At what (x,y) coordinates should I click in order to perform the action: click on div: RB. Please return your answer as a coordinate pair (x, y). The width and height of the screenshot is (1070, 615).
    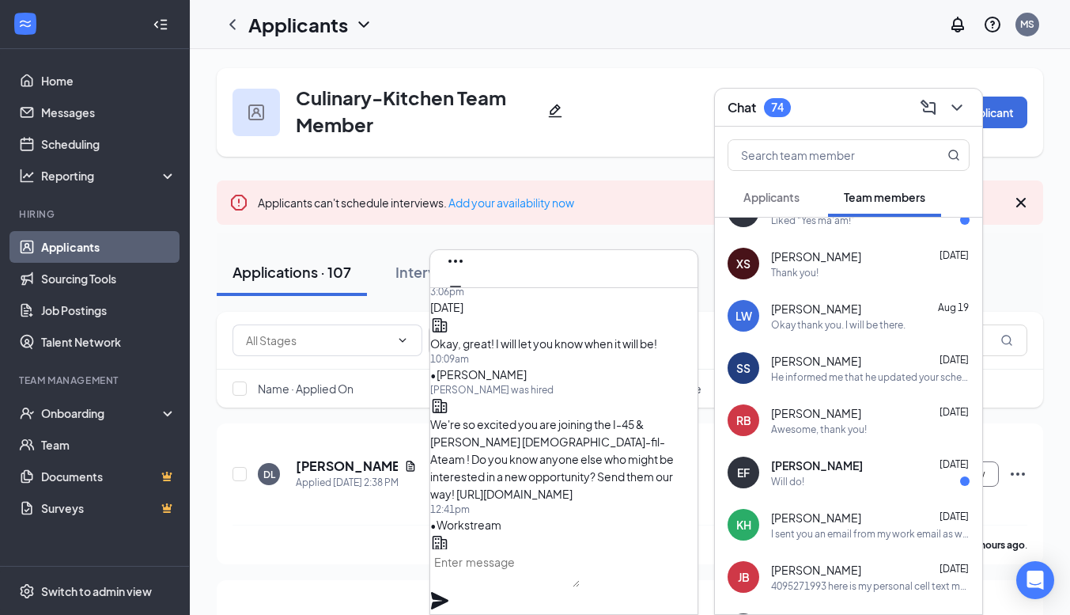
    Looking at the image, I should click on (743, 420).